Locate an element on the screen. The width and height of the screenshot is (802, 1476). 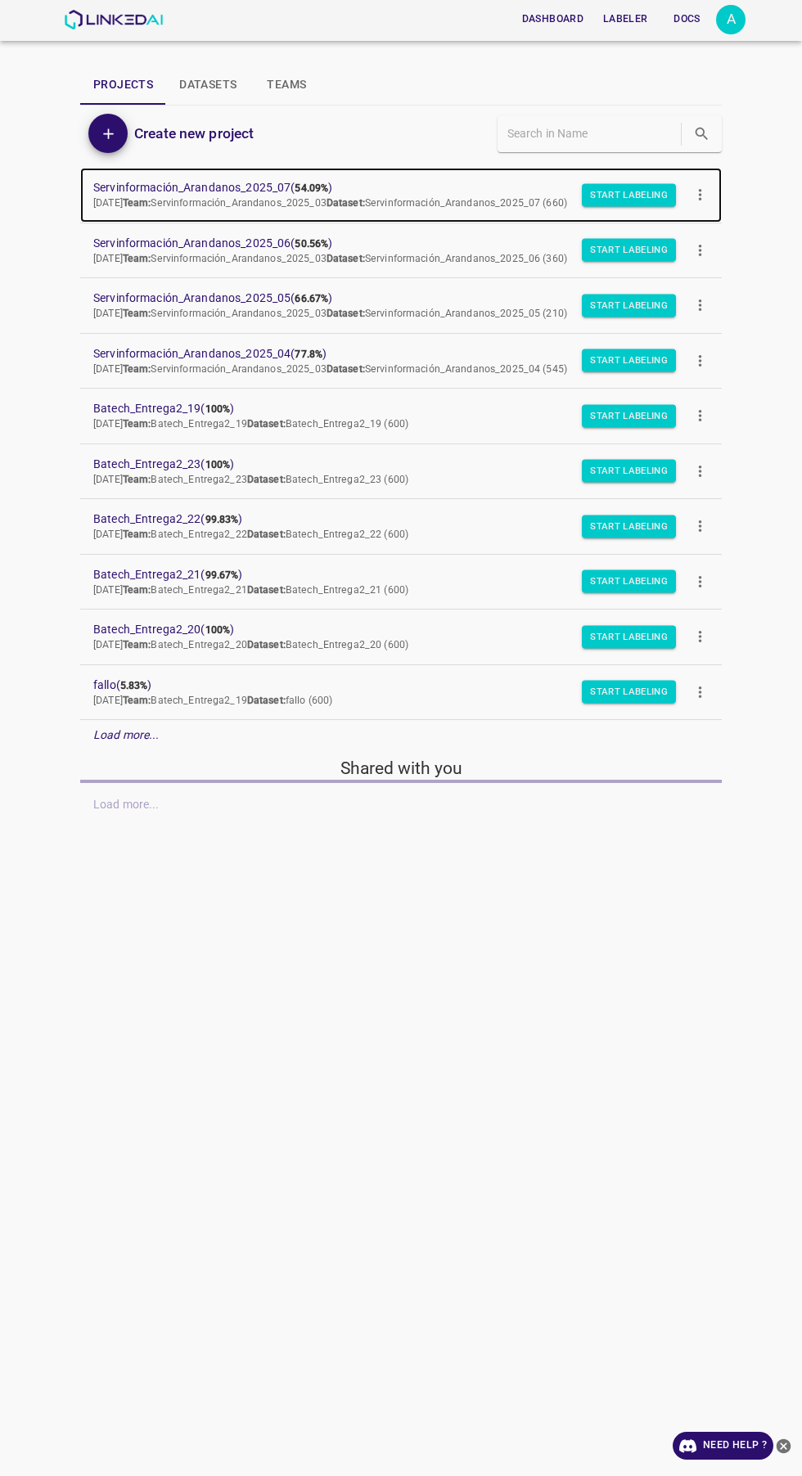
b: 66.67% is located at coordinates (311, 299).